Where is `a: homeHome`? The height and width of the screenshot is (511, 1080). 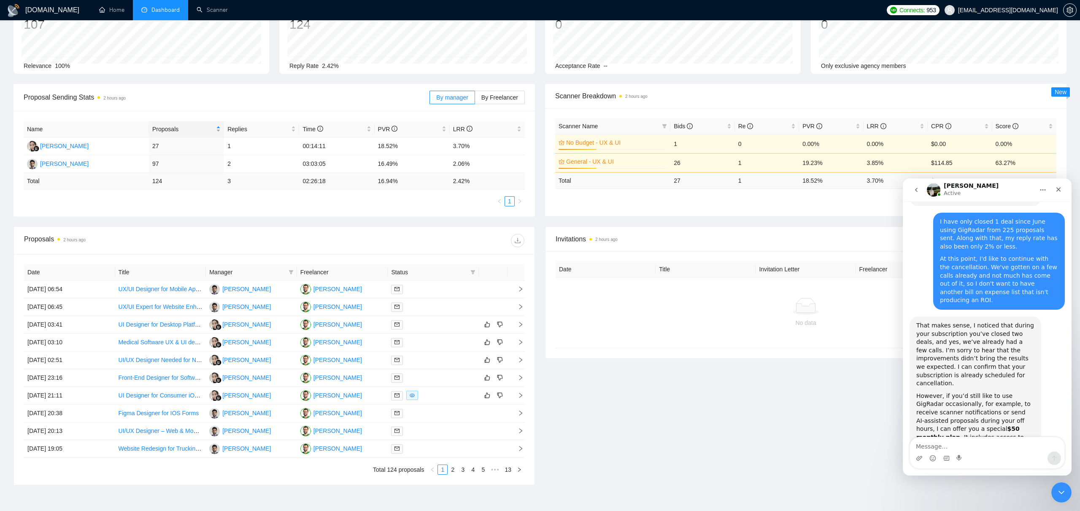 a: homeHome is located at coordinates (112, 10).